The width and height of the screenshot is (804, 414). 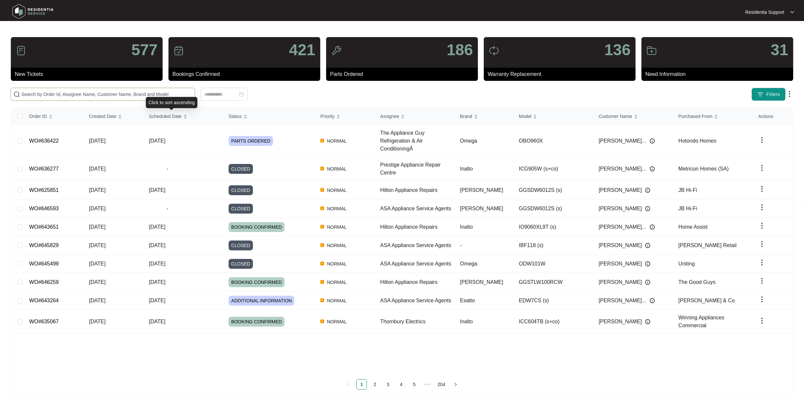 I want to click on p: 577, so click(x=145, y=50).